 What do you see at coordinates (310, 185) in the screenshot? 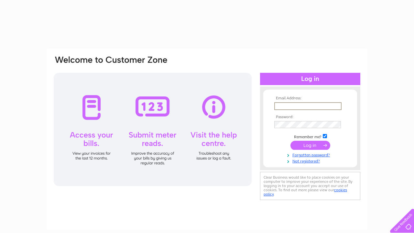
I see `div: Clear Business would like to place cookies on your computer to improve your experience of the sit...` at bounding box center [310, 185].